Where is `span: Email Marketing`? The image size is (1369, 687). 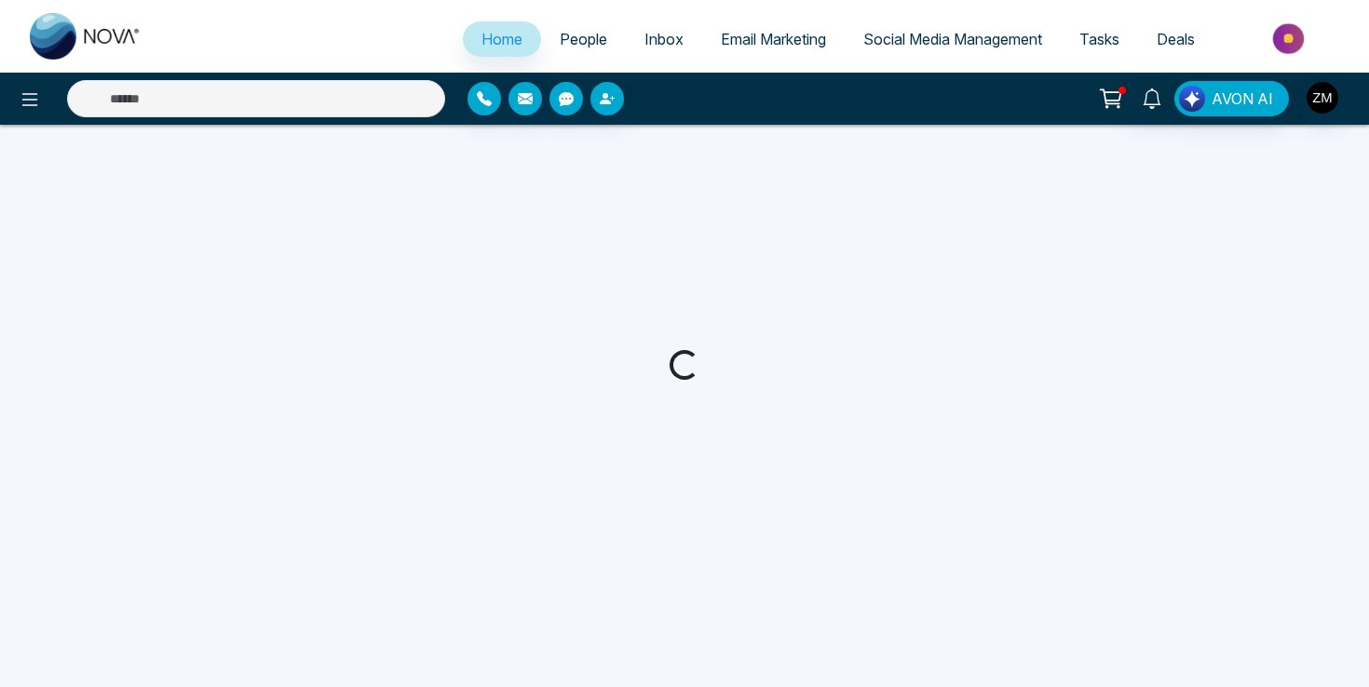
span: Email Marketing is located at coordinates (773, 39).